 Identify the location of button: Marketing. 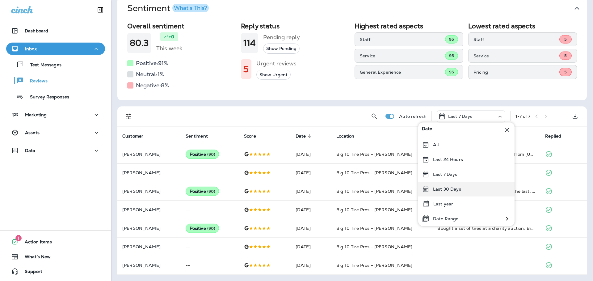
(56, 115).